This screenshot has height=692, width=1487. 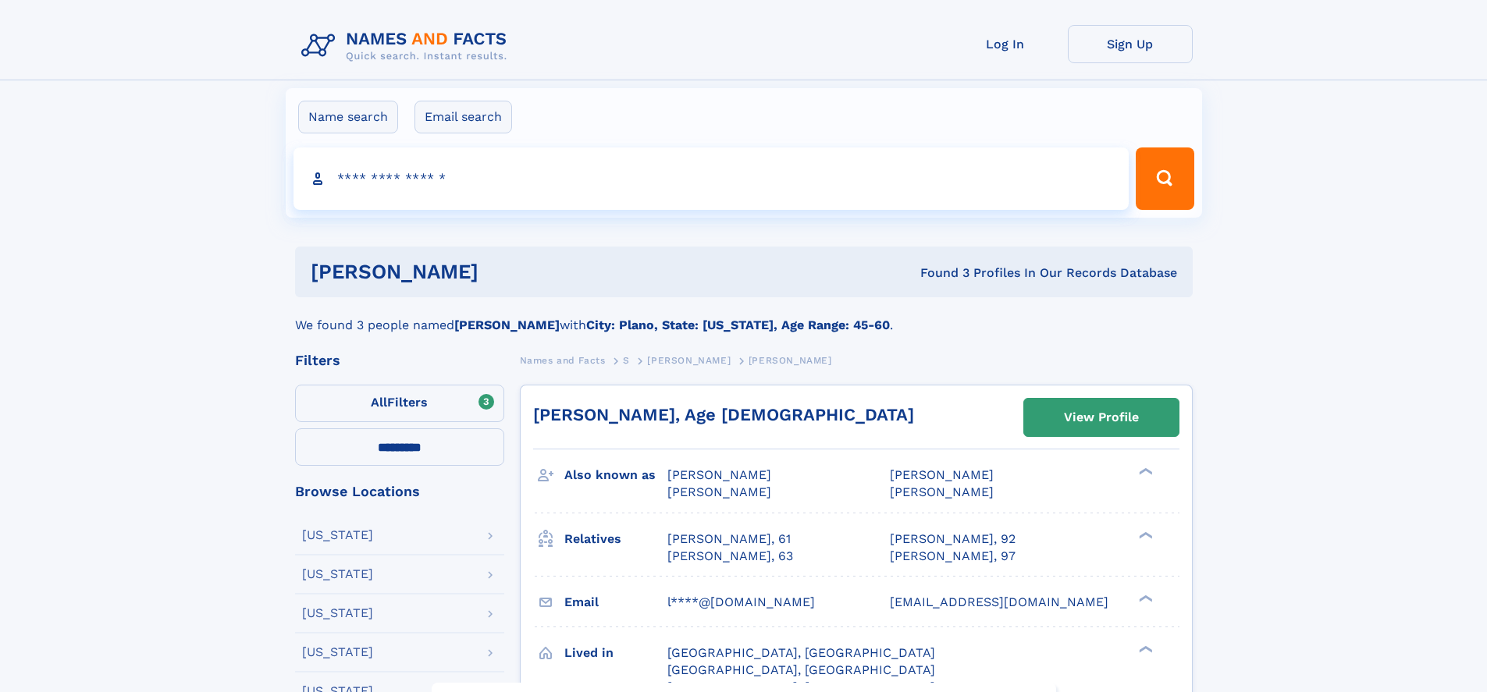 What do you see at coordinates (400, 403) in the screenshot?
I see `label: Filters` at bounding box center [400, 403].